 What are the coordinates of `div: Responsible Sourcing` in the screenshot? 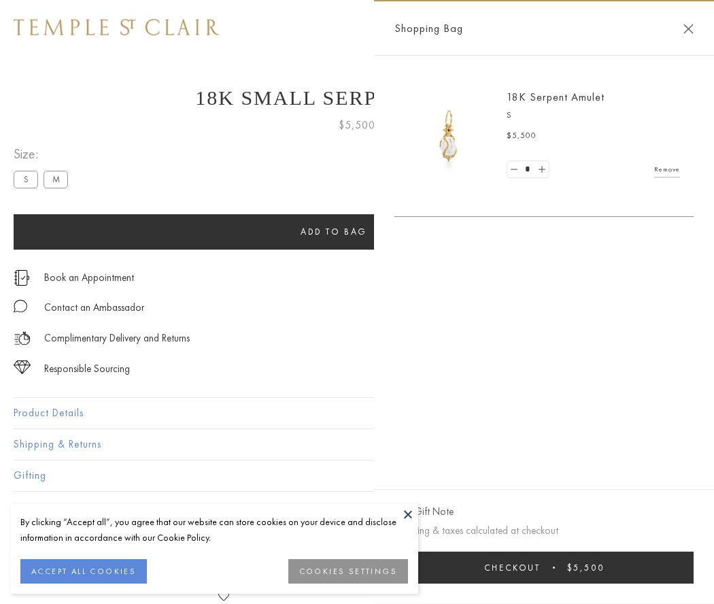 It's located at (87, 369).